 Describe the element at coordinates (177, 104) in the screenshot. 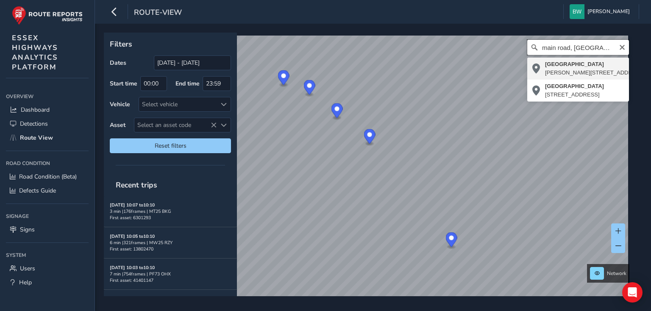

I see `div: Select vehicle` at that location.